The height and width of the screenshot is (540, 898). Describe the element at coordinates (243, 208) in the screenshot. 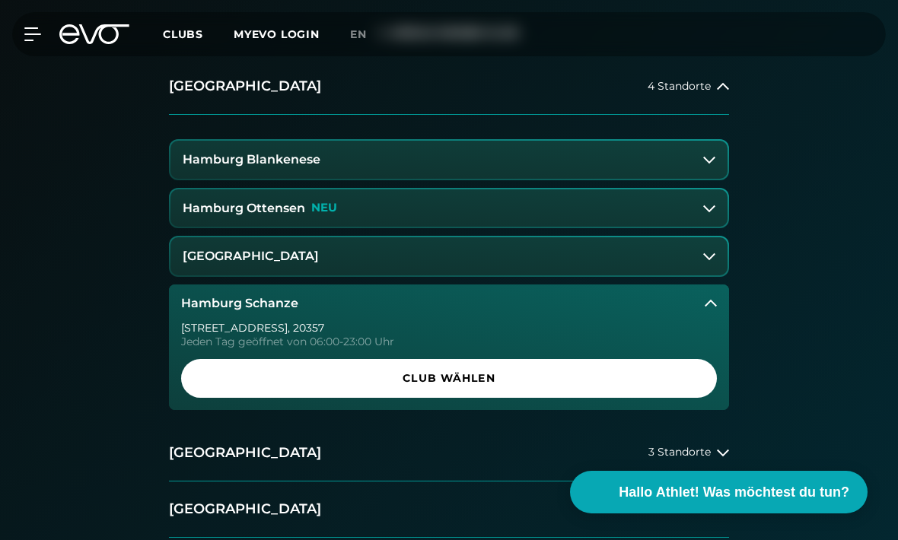

I see `h3: Hamburg Ottensen` at that location.